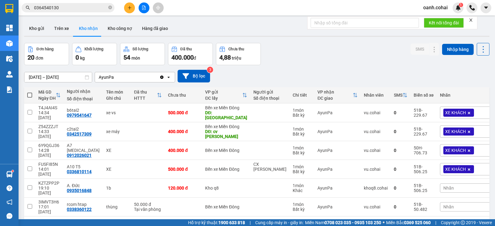  I want to click on span: đơn, so click(39, 58).